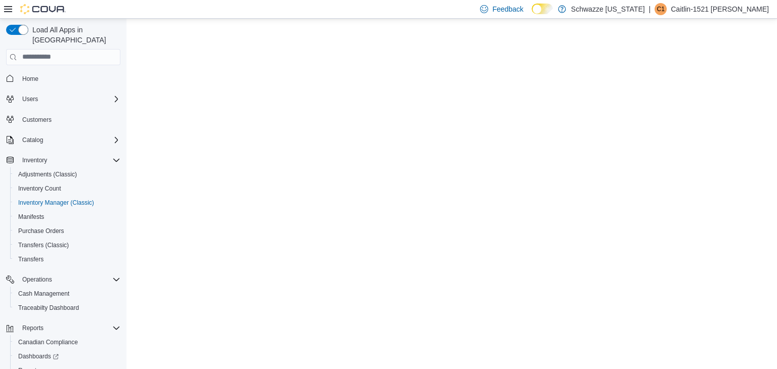 Image resolution: width=777 pixels, height=369 pixels. What do you see at coordinates (48, 174) in the screenshot?
I see `a: Adjustments (Classic)` at bounding box center [48, 174].